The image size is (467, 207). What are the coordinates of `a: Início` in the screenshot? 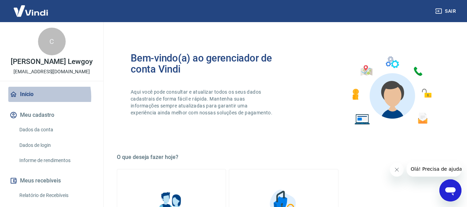 It's located at (52, 94).